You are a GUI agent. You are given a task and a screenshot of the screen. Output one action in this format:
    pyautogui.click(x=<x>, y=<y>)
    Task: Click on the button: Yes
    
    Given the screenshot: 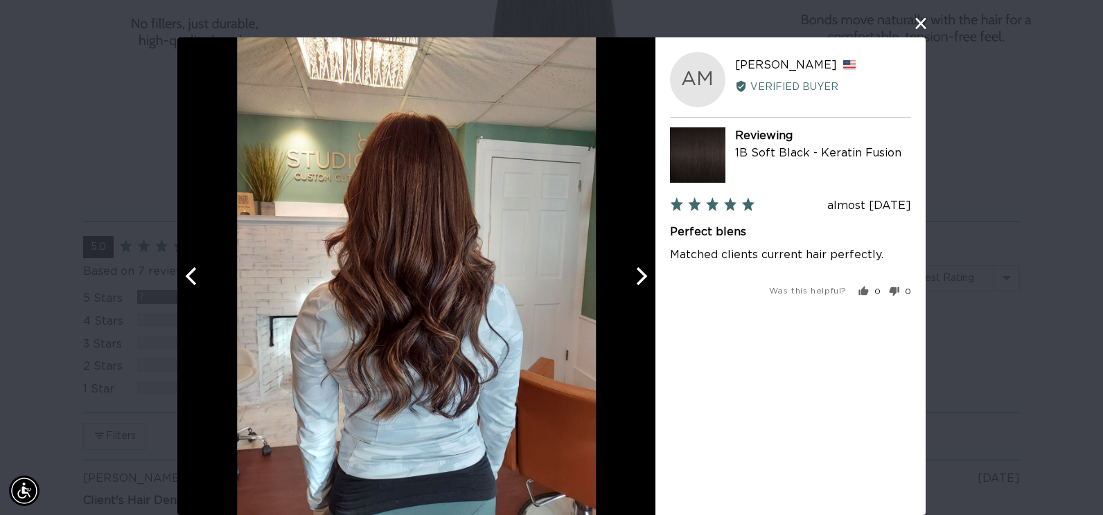 What is the action you would take?
    pyautogui.click(x=870, y=292)
    